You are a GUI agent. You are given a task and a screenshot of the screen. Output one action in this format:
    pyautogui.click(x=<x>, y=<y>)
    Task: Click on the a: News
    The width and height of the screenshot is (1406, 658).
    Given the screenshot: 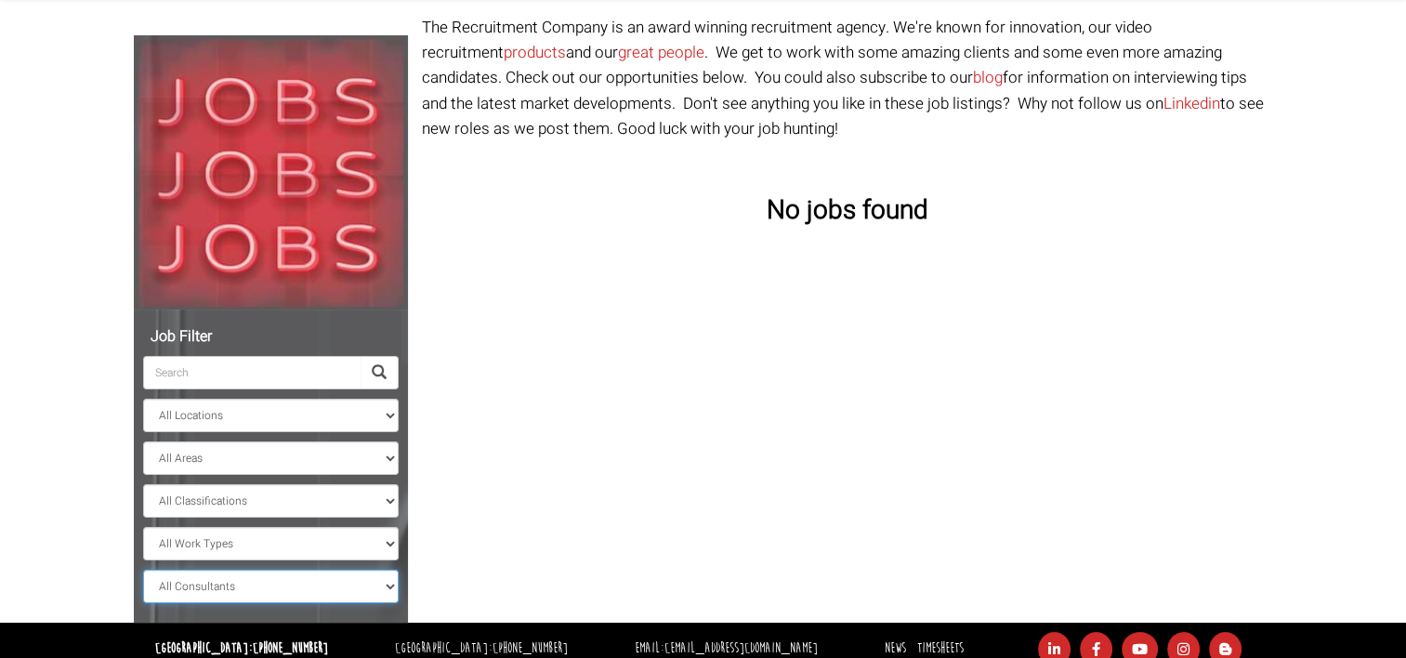 What is the action you would take?
    pyautogui.click(x=895, y=648)
    